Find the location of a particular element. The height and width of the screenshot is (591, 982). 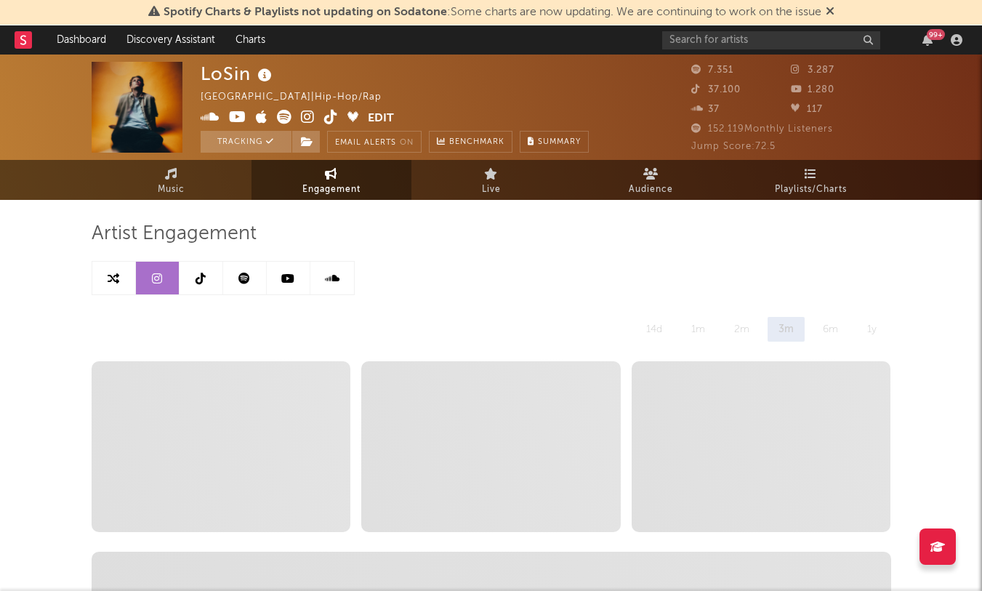

div: 6m is located at coordinates (830, 329).